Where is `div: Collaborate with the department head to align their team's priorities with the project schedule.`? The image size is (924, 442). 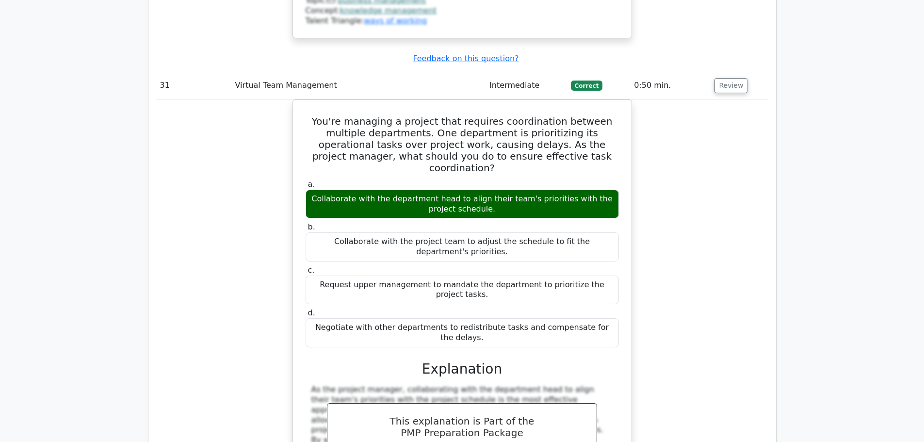 div: Collaborate with the department head to align their team's priorities with the project schedule. is located at coordinates (462, 204).